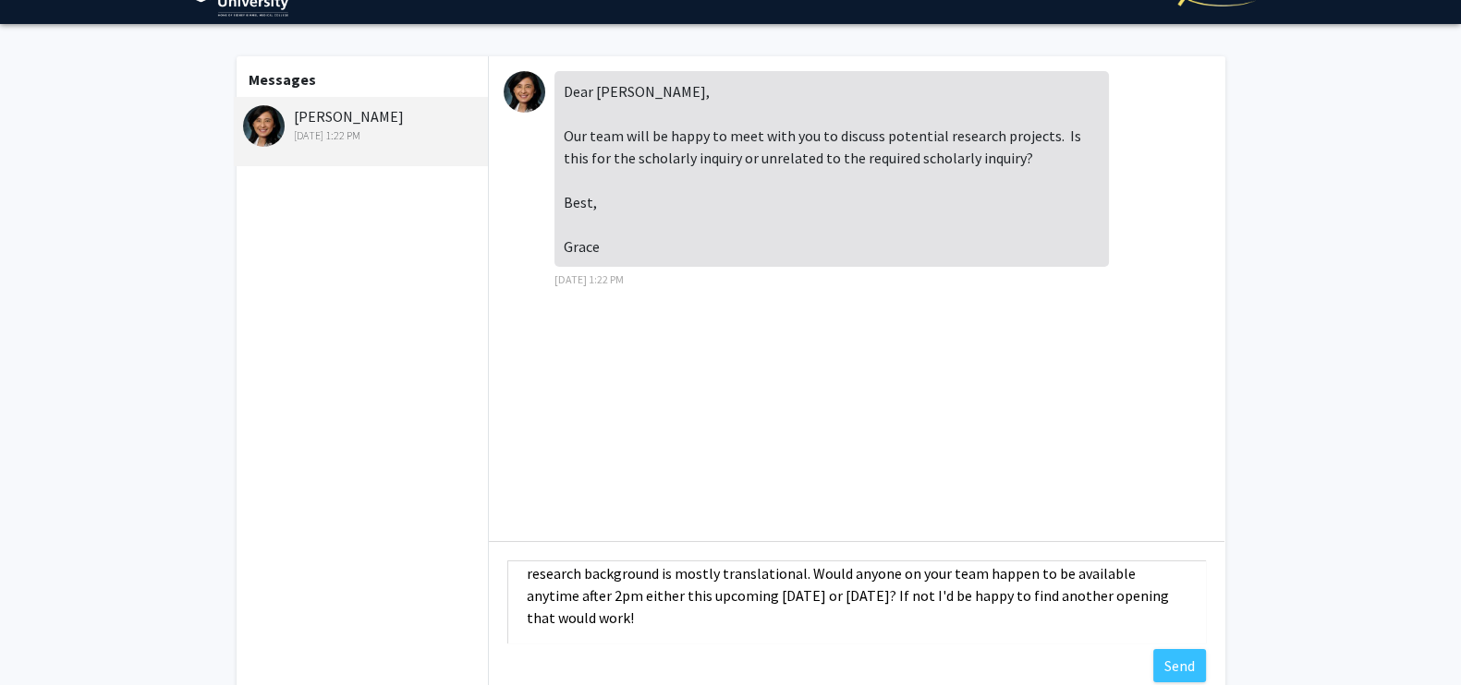 The width and height of the screenshot is (1461, 685). I want to click on b: Messages, so click(282, 79).